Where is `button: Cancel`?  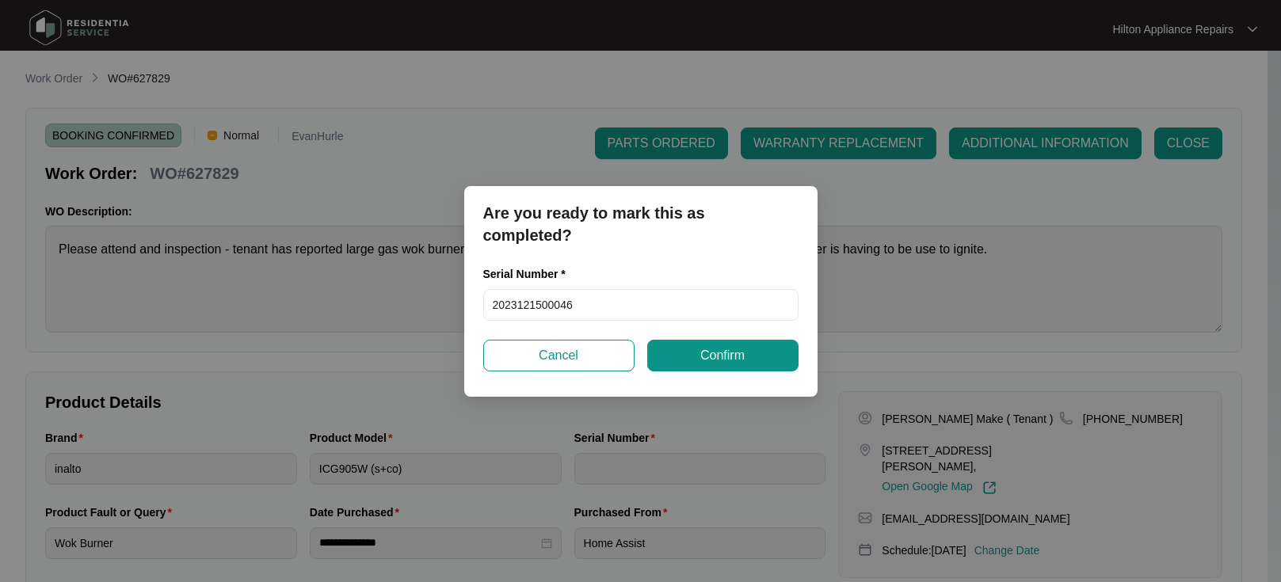
button: Cancel is located at coordinates (559, 356).